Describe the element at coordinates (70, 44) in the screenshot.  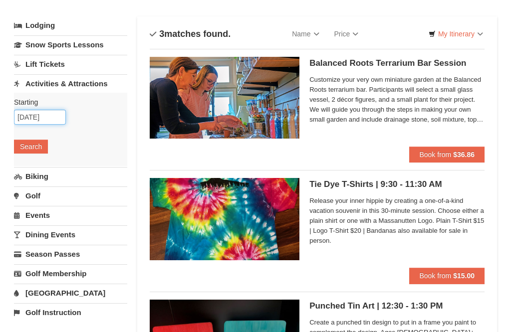
I see `a: Snow Sports Lessons` at that location.